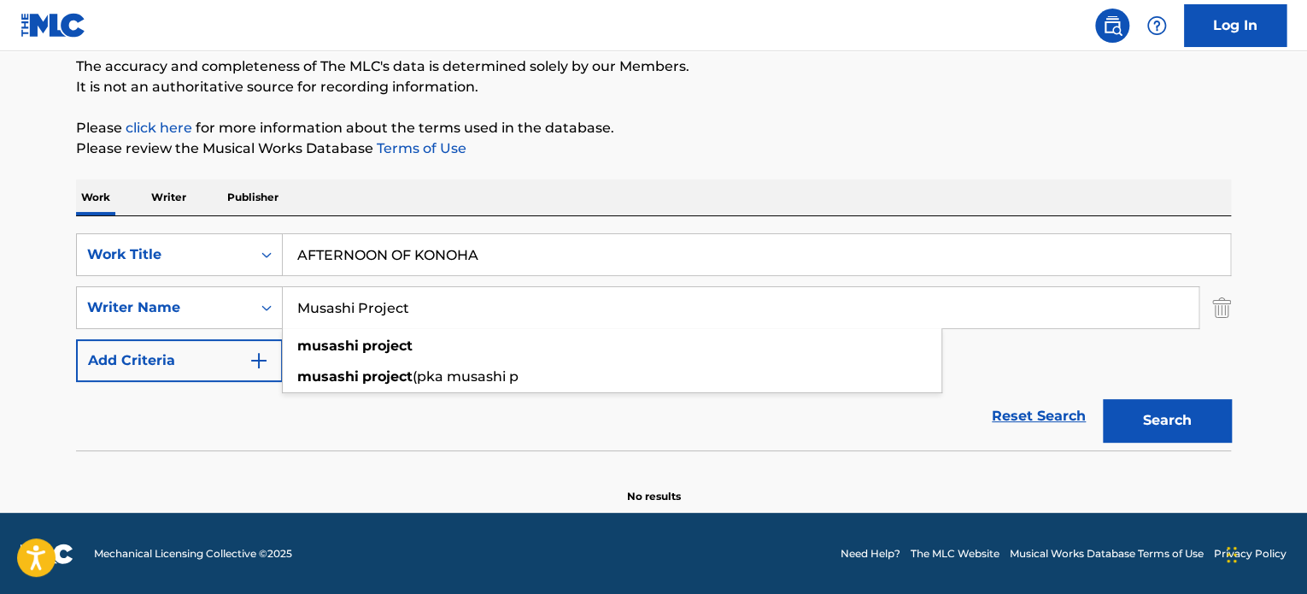 The height and width of the screenshot is (594, 1307). What do you see at coordinates (1112, 26) in the screenshot?
I see `a: Public Search` at bounding box center [1112, 26].